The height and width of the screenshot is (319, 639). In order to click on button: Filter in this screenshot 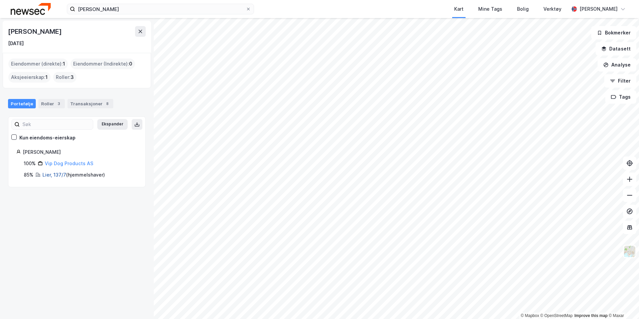, I will do `click(620, 81)`.